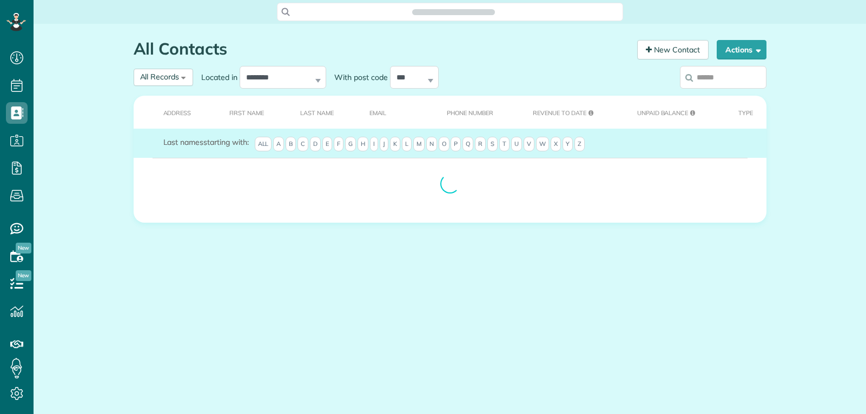 The height and width of the screenshot is (414, 866). Describe the element at coordinates (248, 112) in the screenshot. I see `th: First Name` at that location.